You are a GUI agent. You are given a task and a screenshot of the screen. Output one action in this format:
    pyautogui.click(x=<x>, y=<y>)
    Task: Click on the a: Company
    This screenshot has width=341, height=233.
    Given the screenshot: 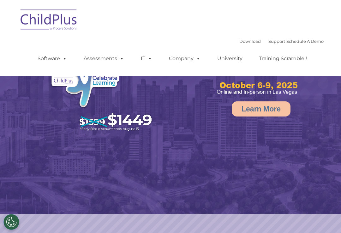 What is the action you would take?
    pyautogui.click(x=185, y=59)
    